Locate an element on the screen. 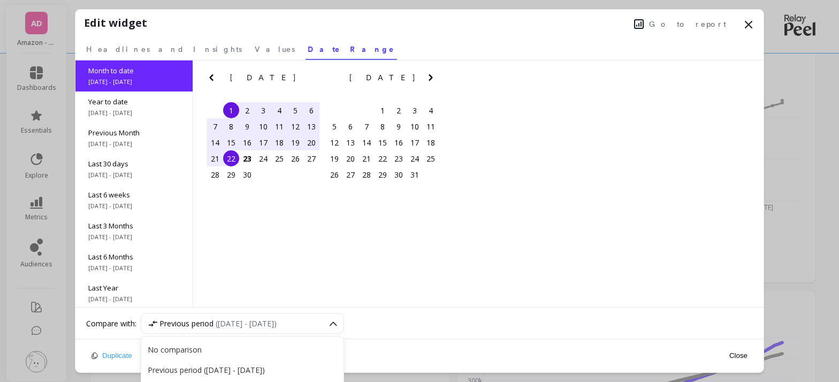  div: Choose Saturday, September 27th, 2025 is located at coordinates (311, 158).